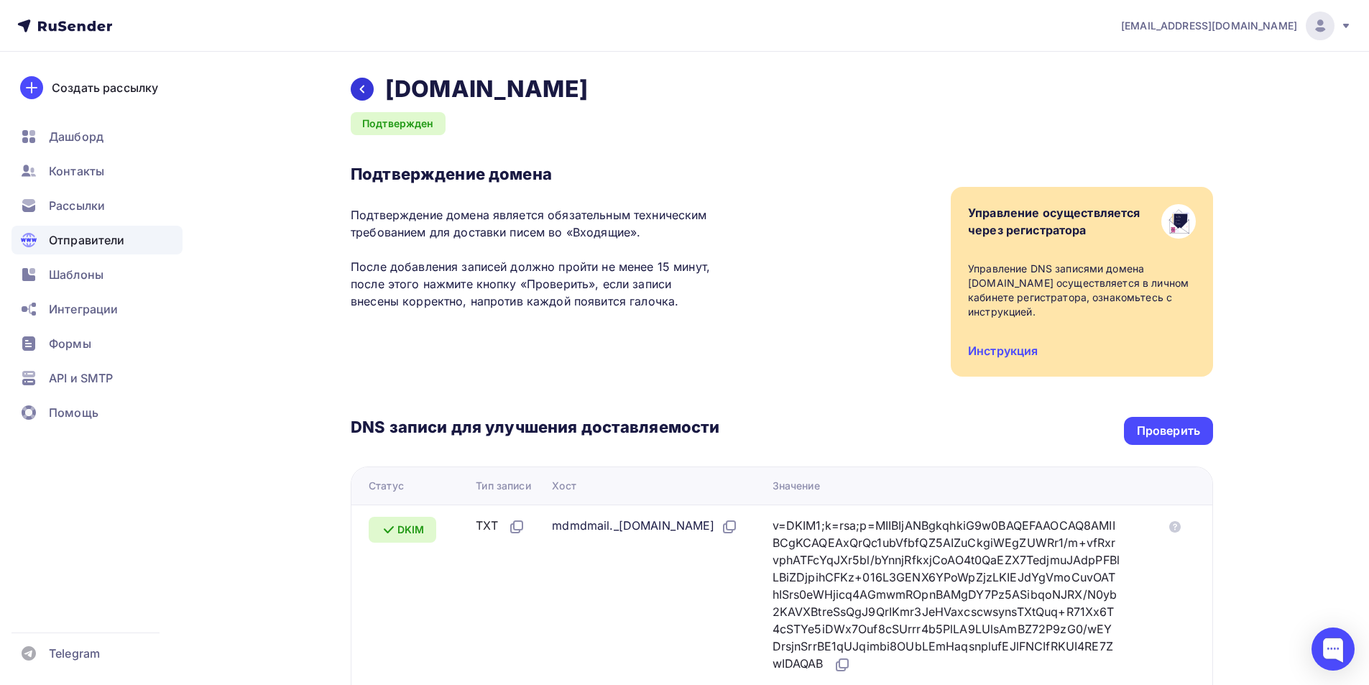 This screenshot has height=685, width=1369. Describe the element at coordinates (535, 174) in the screenshot. I see `h3: Подтверждение домена` at that location.